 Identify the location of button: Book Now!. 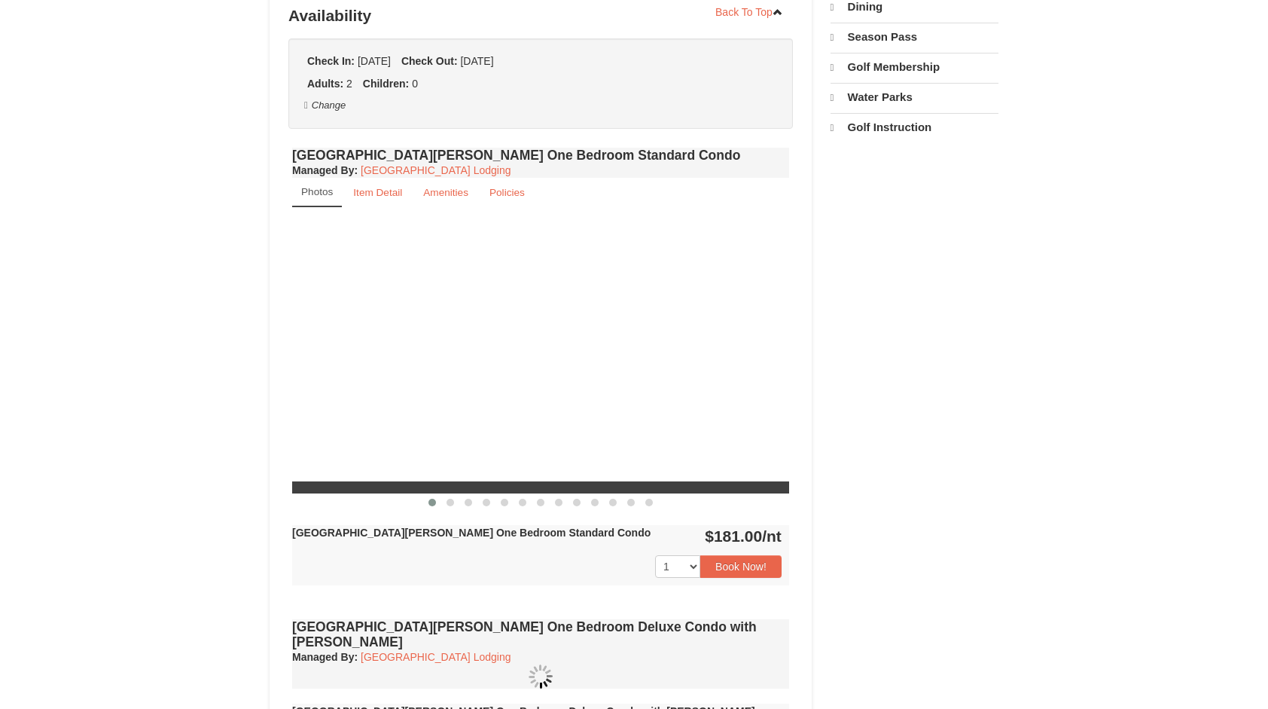
(741, 566).